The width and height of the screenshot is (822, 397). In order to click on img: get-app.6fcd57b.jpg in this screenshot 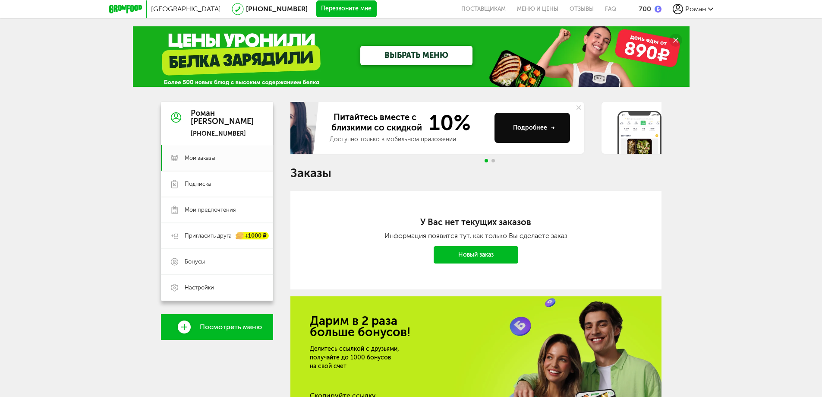, I will do `click(640, 132)`.